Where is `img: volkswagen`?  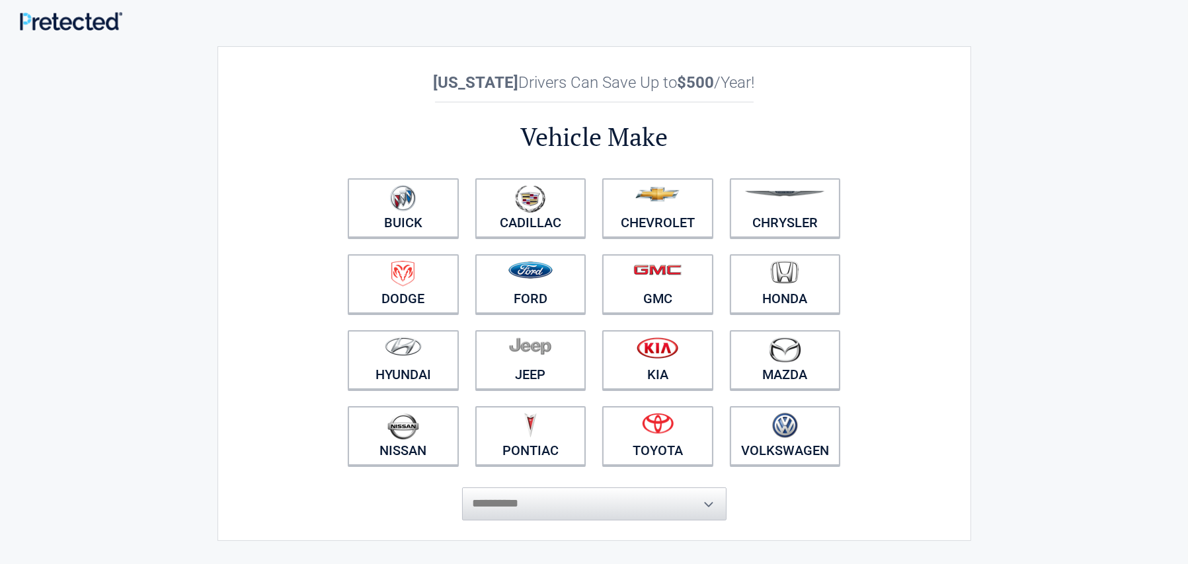 img: volkswagen is located at coordinates (784, 426).